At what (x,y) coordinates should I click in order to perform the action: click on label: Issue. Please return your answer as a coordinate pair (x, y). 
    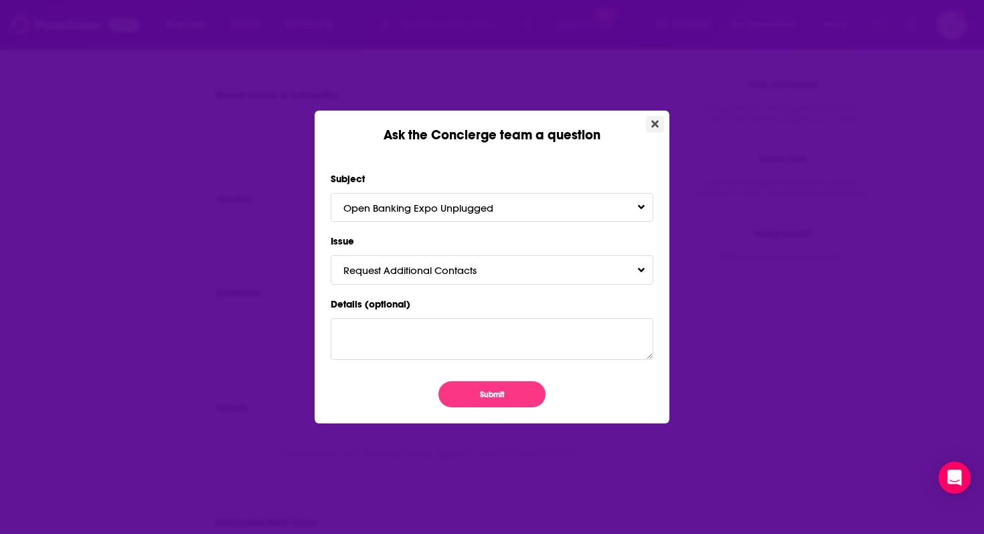
    Looking at the image, I should click on (492, 241).